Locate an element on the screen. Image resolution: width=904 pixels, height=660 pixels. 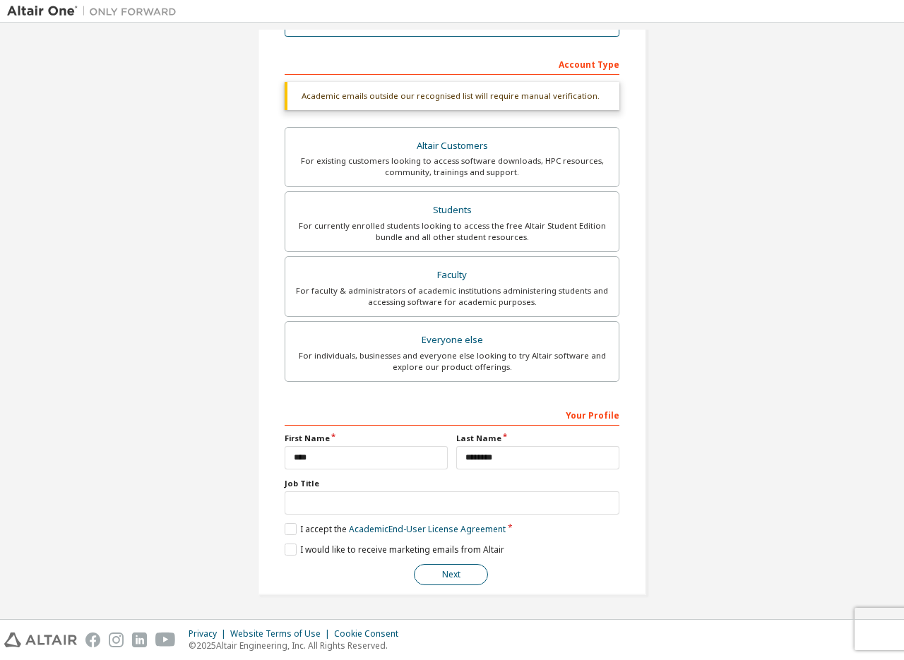
img: linkedin.svg is located at coordinates (139, 640).